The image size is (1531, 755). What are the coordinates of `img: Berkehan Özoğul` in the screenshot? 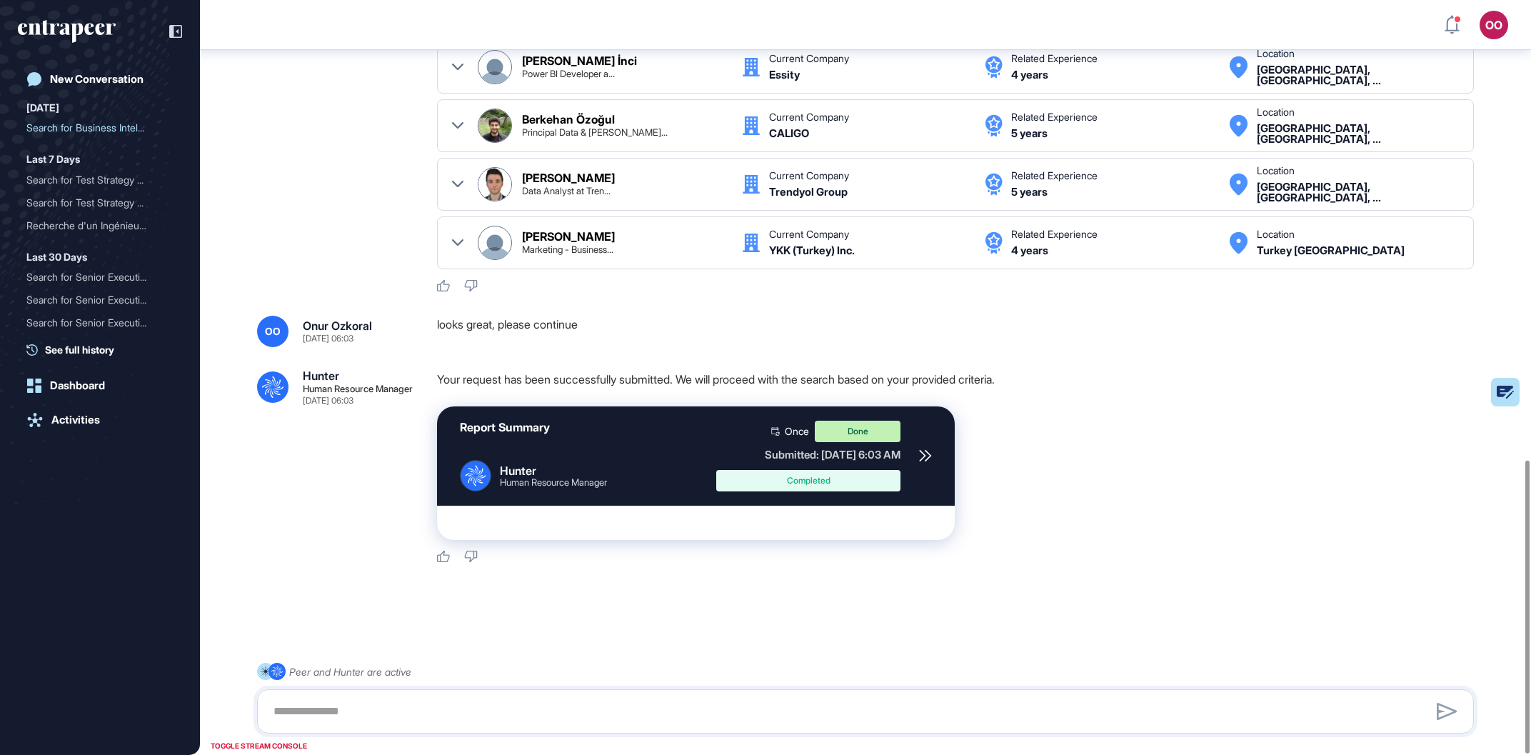 It's located at (495, 126).